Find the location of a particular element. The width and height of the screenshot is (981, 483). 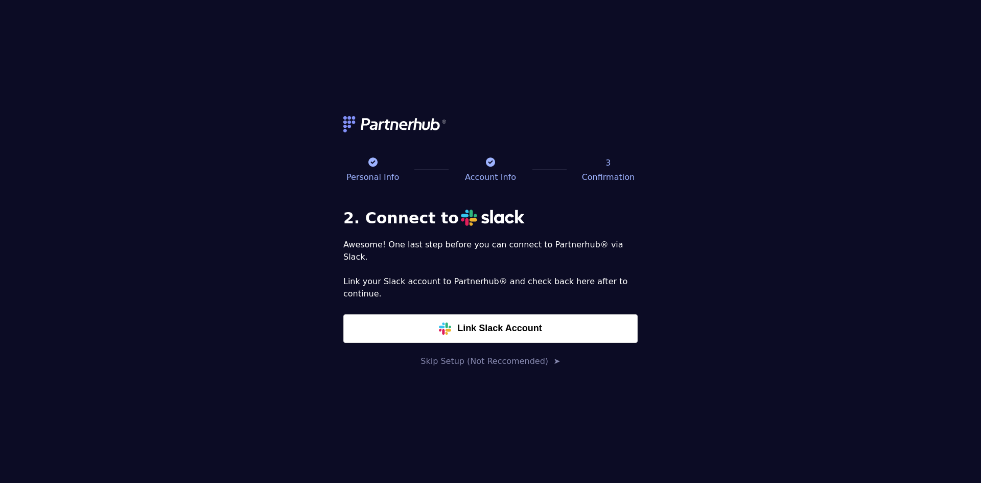

p: Confirmation is located at coordinates (608, 177).